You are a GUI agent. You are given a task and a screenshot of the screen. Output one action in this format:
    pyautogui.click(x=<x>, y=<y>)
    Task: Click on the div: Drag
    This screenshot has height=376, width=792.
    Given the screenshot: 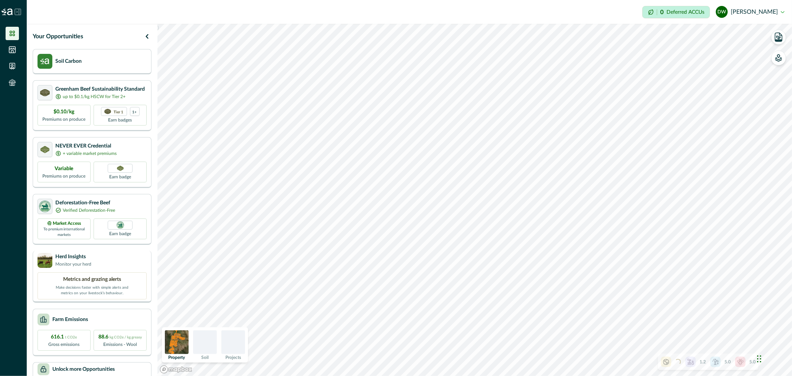 What is the action you would take?
    pyautogui.click(x=759, y=359)
    